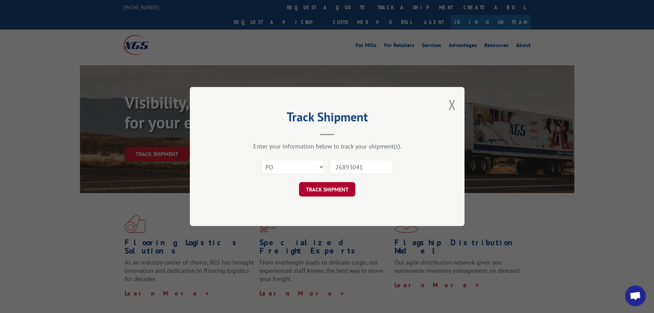 The image size is (654, 313). Describe the element at coordinates (327, 189) in the screenshot. I see `button: TRACK SHIPMENT` at that location.